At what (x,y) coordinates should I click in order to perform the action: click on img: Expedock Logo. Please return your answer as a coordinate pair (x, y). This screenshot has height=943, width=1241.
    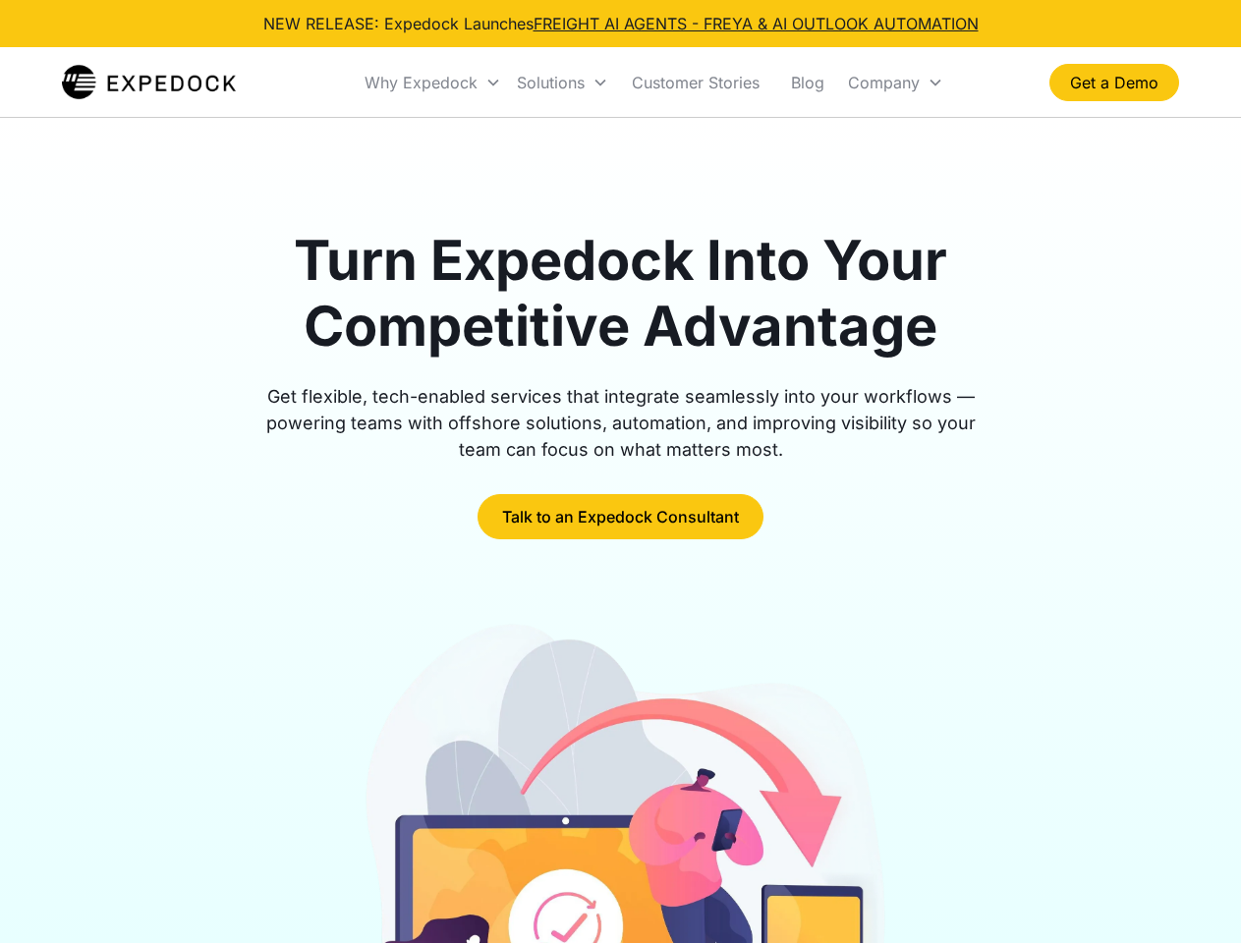
    Looking at the image, I should click on (148, 83).